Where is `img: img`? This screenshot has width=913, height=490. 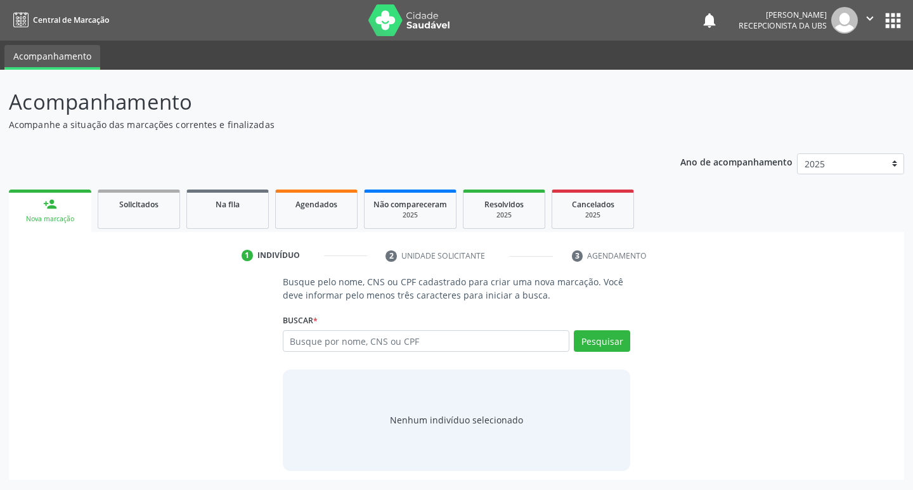 img: img is located at coordinates (845, 20).